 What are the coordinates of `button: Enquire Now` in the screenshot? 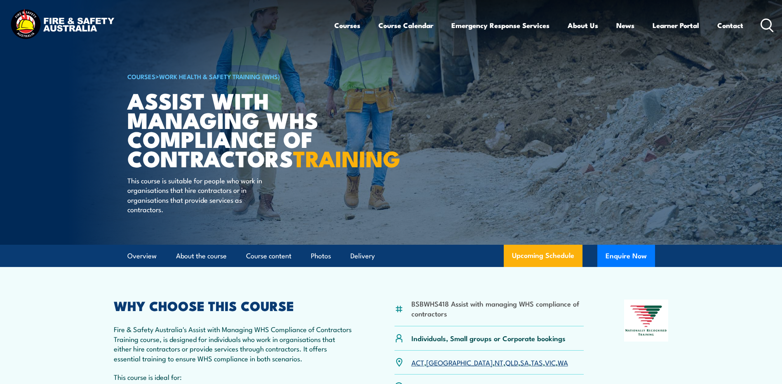 It's located at (626, 256).